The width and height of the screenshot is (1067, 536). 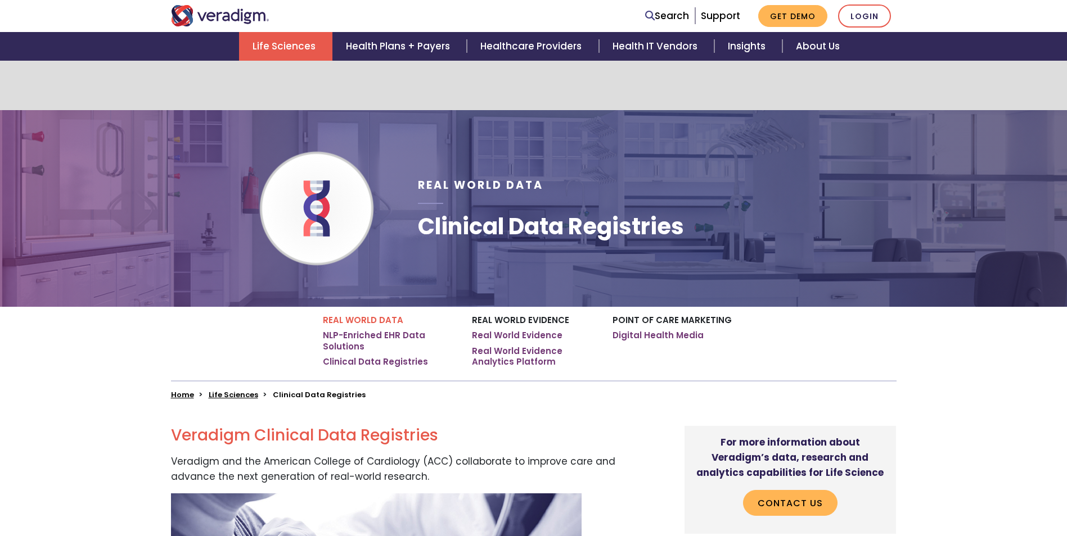 What do you see at coordinates (667, 16) in the screenshot?
I see `a: Search` at bounding box center [667, 16].